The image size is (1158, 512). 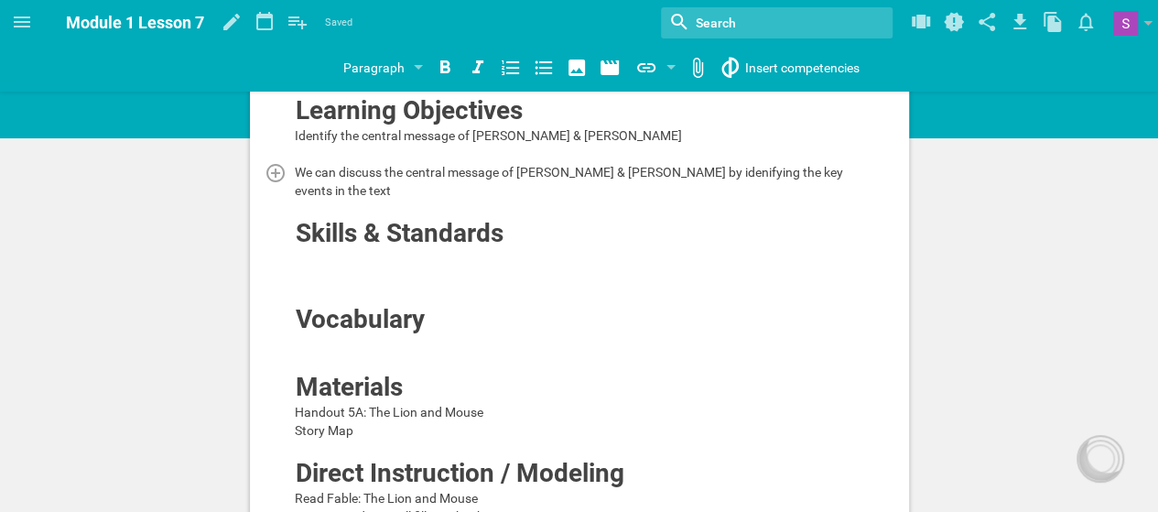 What do you see at coordinates (324, 430) in the screenshot?
I see `span: Story Map` at bounding box center [324, 430].